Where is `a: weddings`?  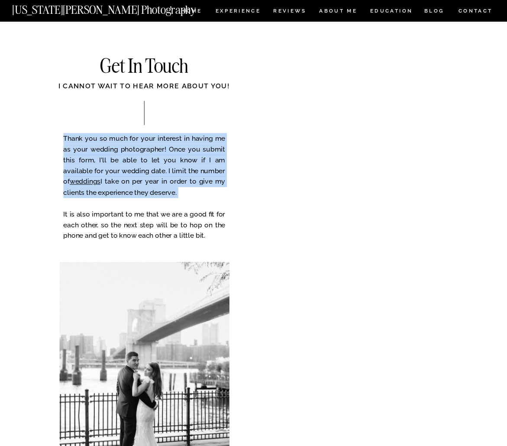
a: weddings is located at coordinates (85, 181).